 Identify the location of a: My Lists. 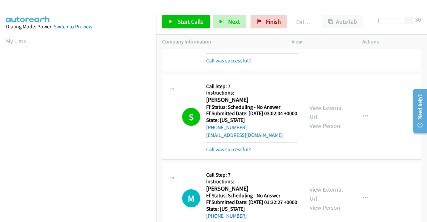
(16, 41).